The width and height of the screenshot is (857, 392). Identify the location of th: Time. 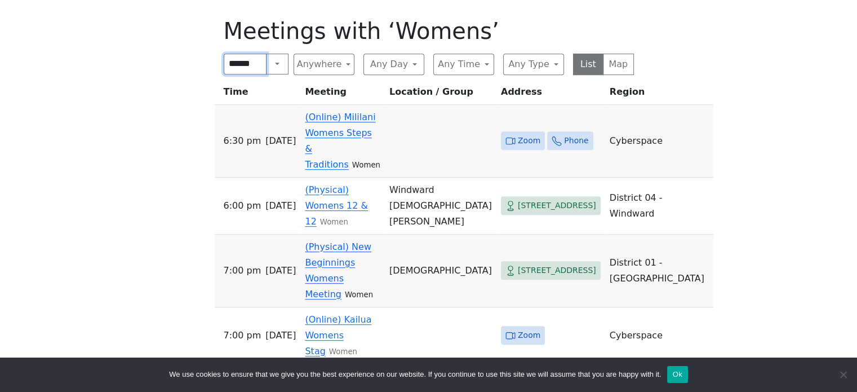
(257, 94).